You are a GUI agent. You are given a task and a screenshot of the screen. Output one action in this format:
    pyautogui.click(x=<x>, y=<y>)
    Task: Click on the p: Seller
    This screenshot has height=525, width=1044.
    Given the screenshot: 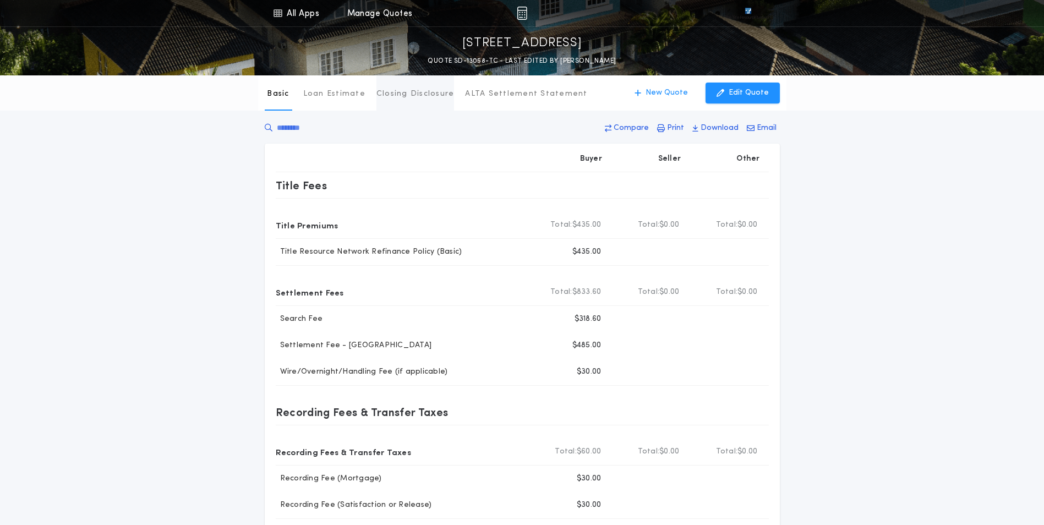 What is the action you would take?
    pyautogui.click(x=670, y=159)
    